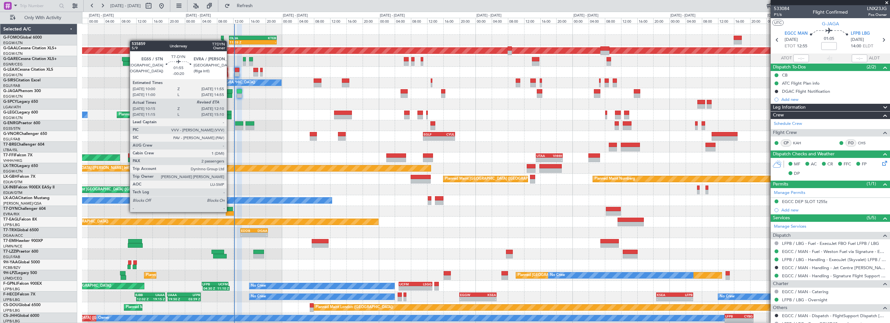 The width and height of the screenshot is (890, 323). I want to click on a: G-ENRGPraetor 600, so click(22, 123).